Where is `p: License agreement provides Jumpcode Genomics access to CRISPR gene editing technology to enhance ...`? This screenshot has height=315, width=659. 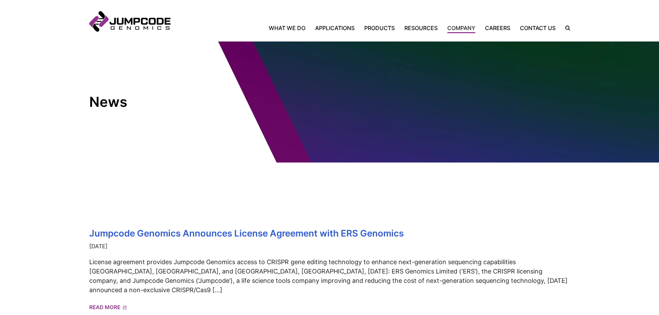
p: License agreement provides Jumpcode Genomics access to CRISPR gene editing technology to enhance ... is located at coordinates (330, 276).